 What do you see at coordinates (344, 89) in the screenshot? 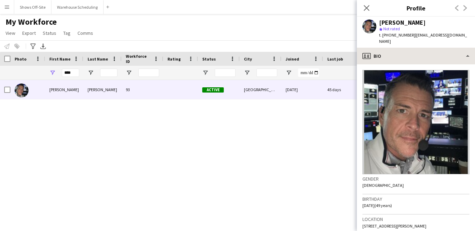
I see `div: 45 days` at bounding box center [344, 89].